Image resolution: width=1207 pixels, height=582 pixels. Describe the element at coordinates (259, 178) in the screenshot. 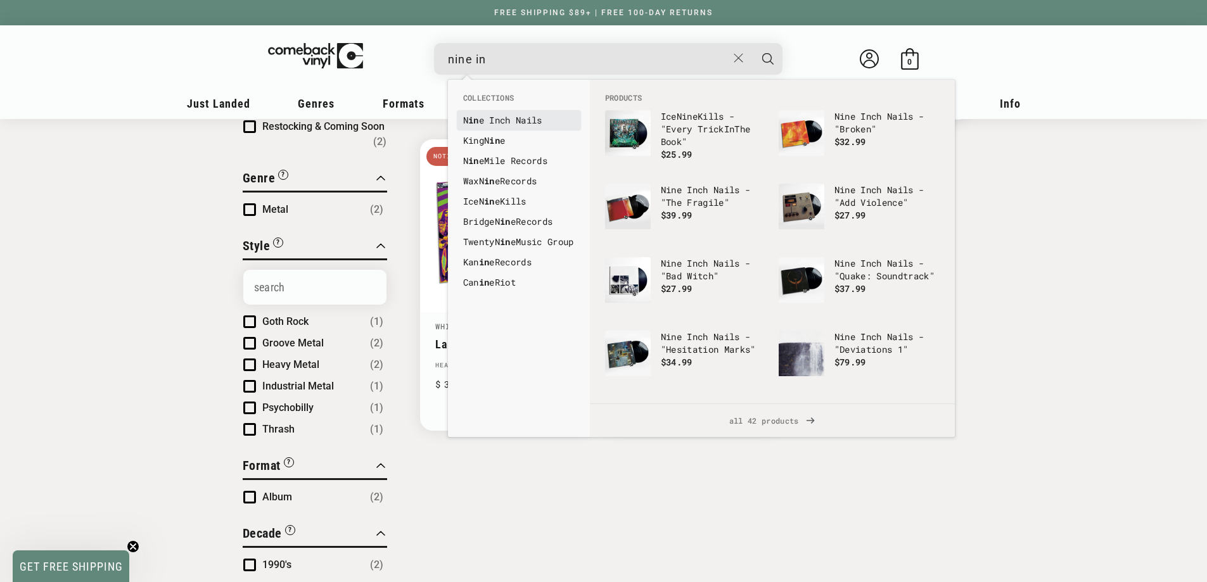

I see `span: Genre` at that location.